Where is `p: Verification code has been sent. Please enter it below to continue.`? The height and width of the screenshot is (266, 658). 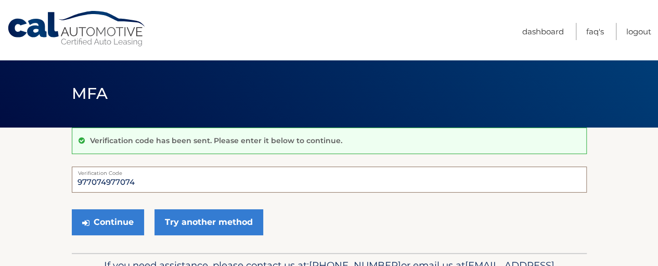
p: Verification code has been sent. Please enter it below to continue. is located at coordinates (216, 140).